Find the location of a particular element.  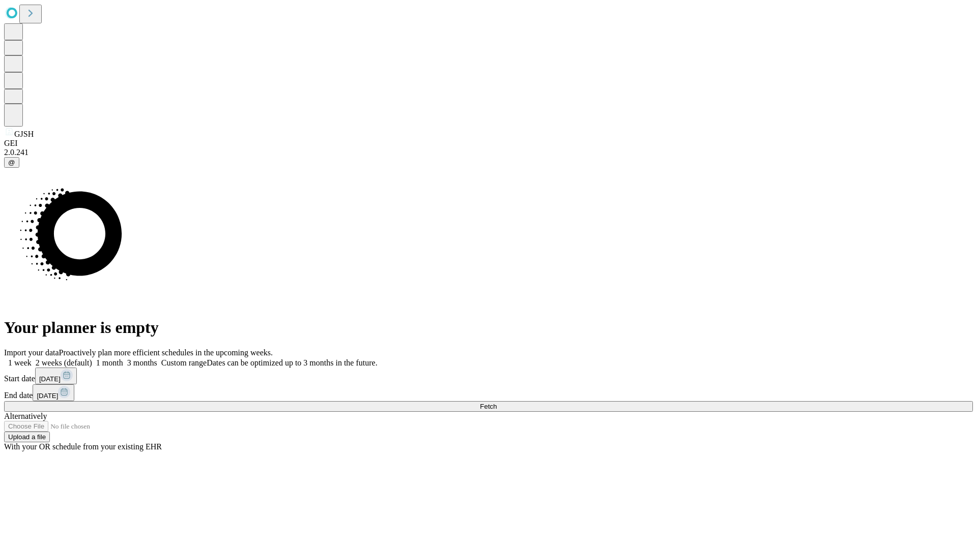

span: Dates can be optimized up to 3 months in the future. is located at coordinates (291, 363).